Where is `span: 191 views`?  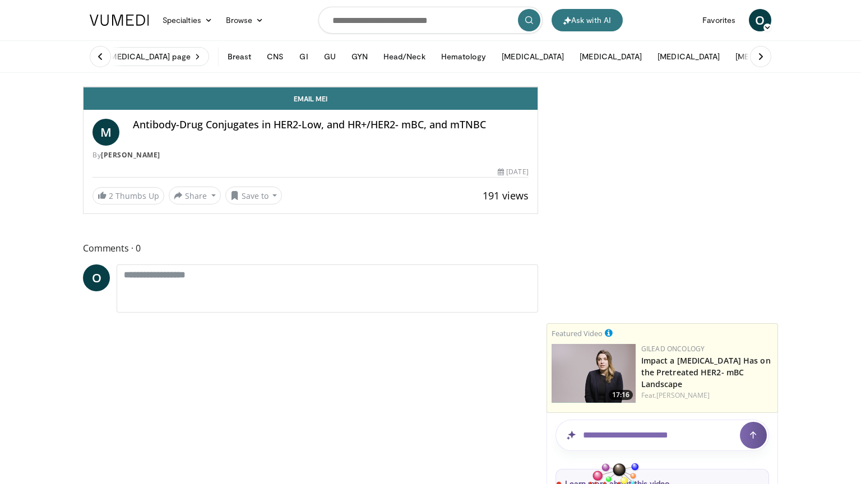 span: 191 views is located at coordinates (506, 196).